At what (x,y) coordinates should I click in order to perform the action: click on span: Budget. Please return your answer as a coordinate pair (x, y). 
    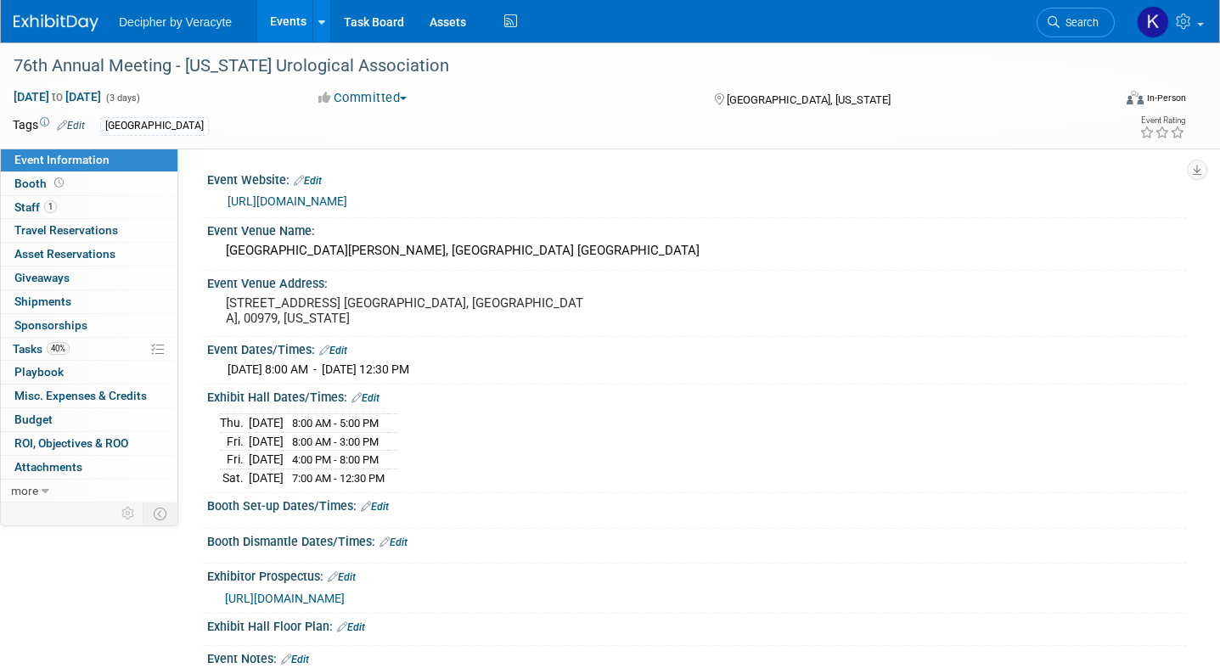
    Looking at the image, I should click on (33, 419).